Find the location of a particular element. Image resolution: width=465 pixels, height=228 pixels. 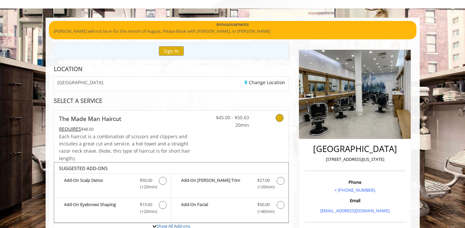

span: $15.00 is located at coordinates (146, 205).